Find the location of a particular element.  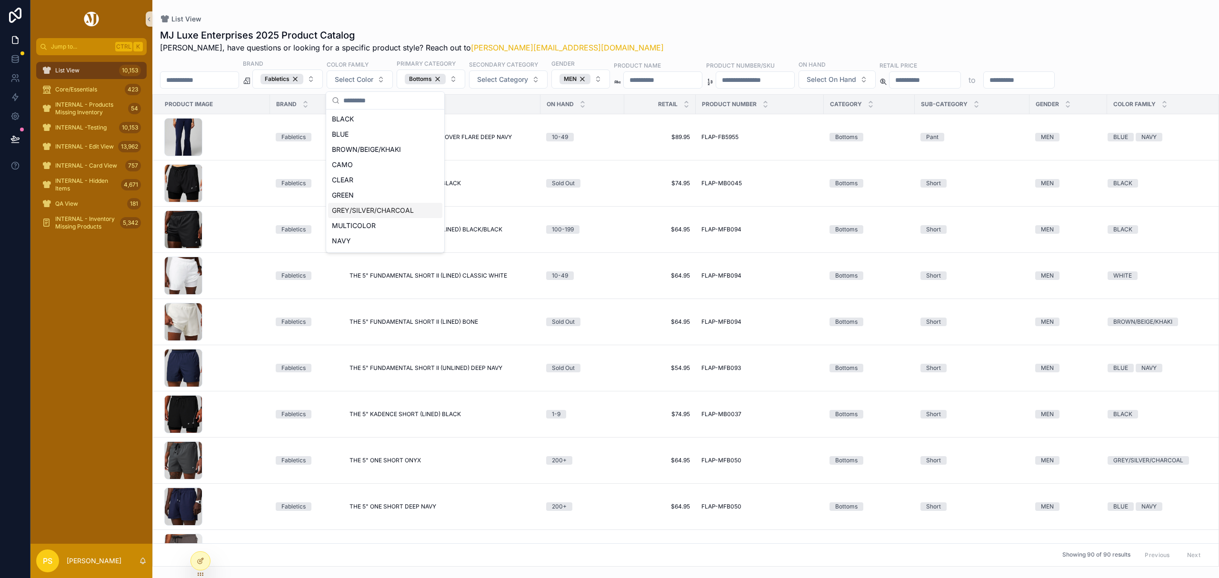

div: CAMO is located at coordinates (385, 165).